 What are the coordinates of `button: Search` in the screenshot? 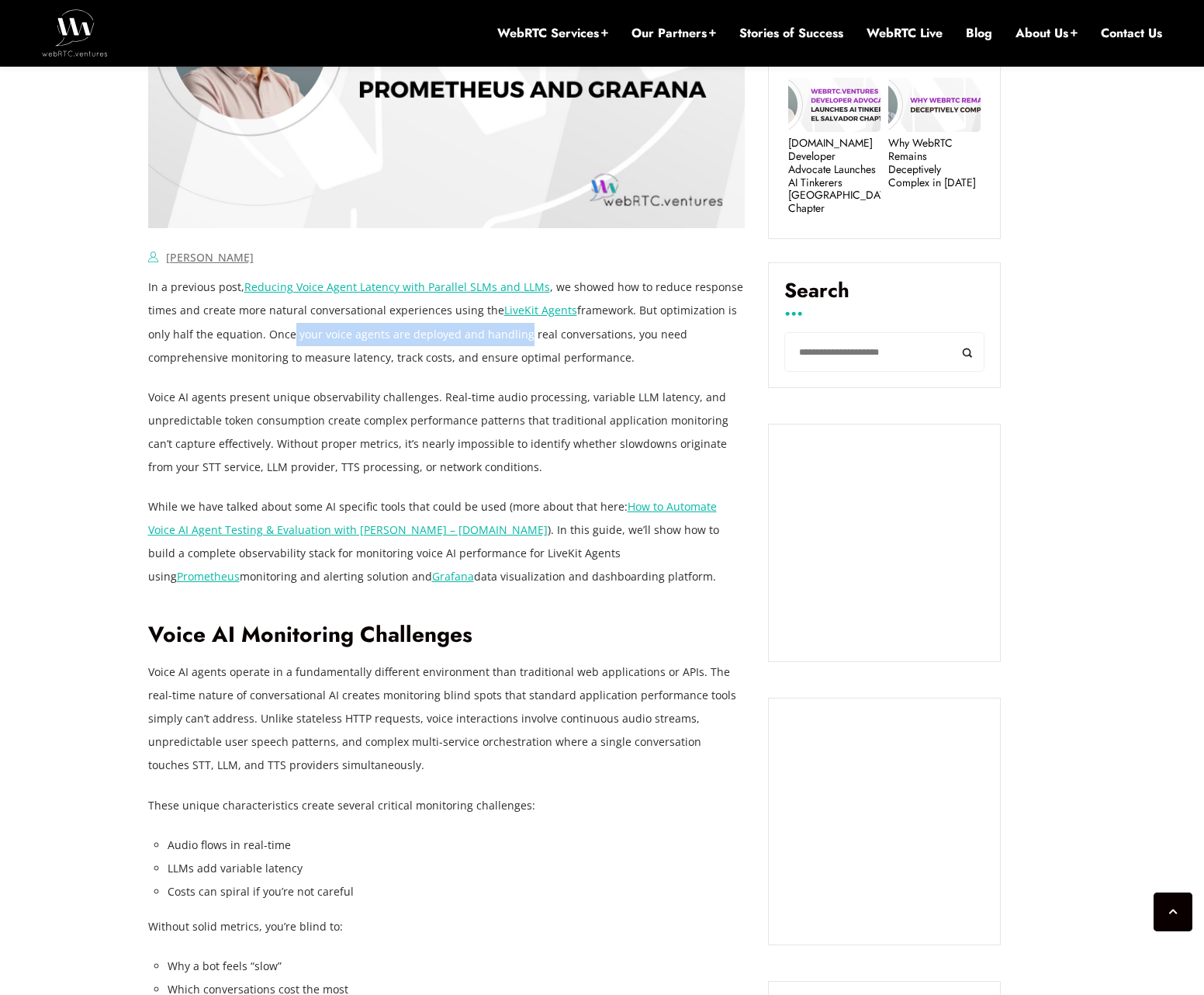 It's located at (967, 351).